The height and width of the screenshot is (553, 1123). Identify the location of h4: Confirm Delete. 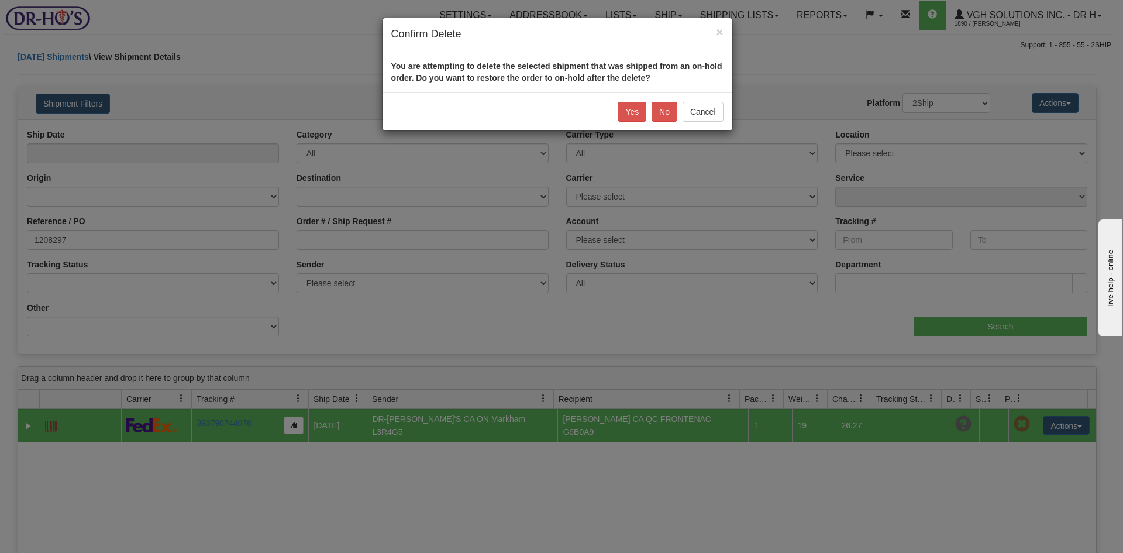
(557, 35).